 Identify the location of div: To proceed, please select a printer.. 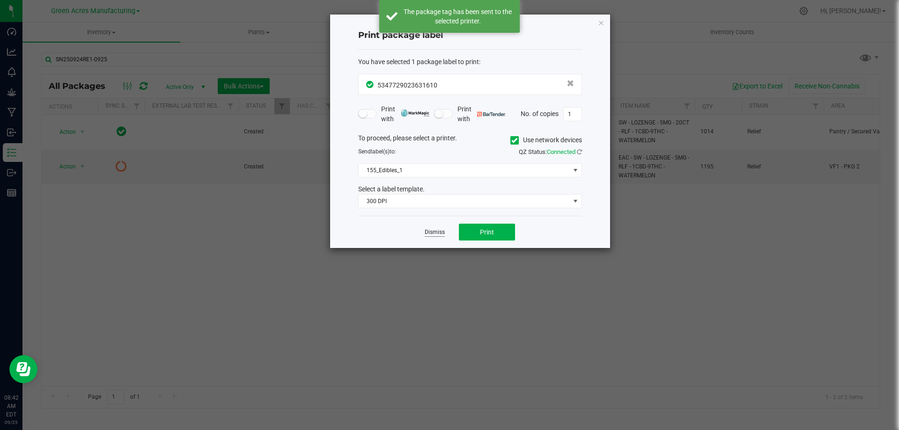
(470, 140).